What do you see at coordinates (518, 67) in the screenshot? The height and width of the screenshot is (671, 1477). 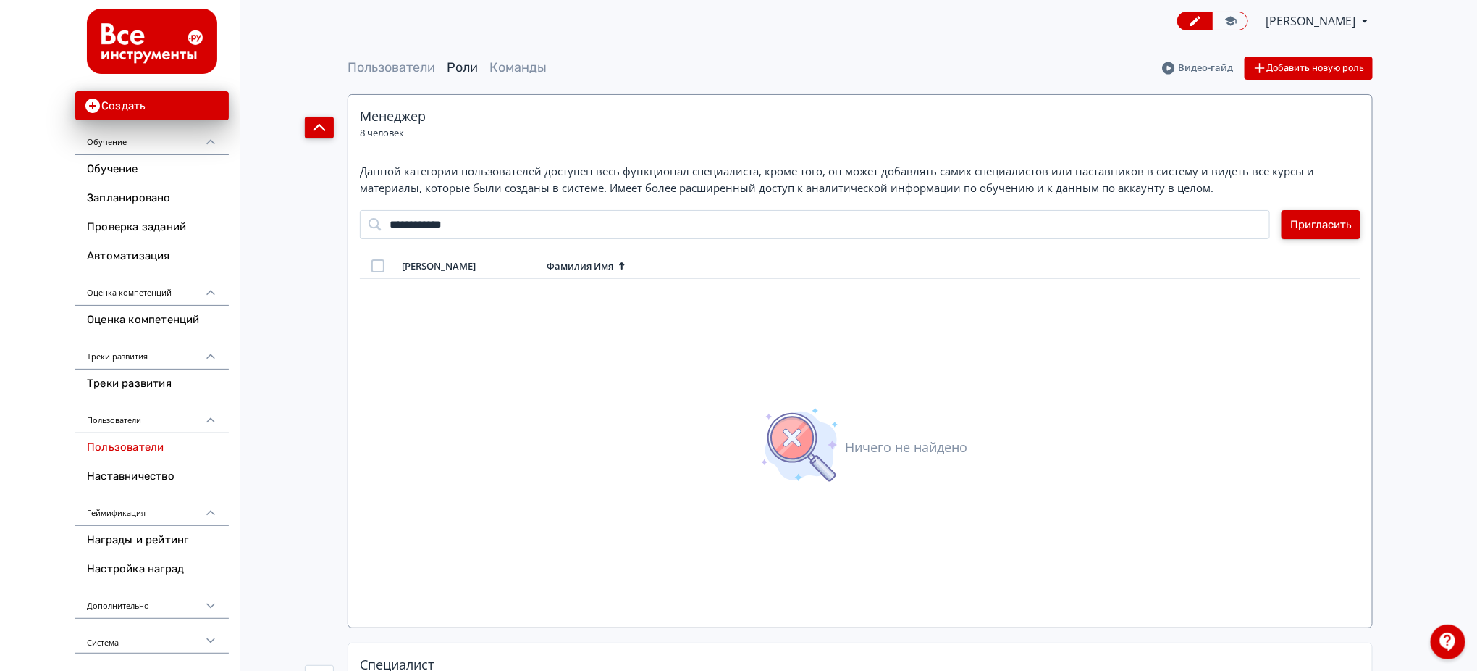 I see `a: Команды` at bounding box center [518, 67].